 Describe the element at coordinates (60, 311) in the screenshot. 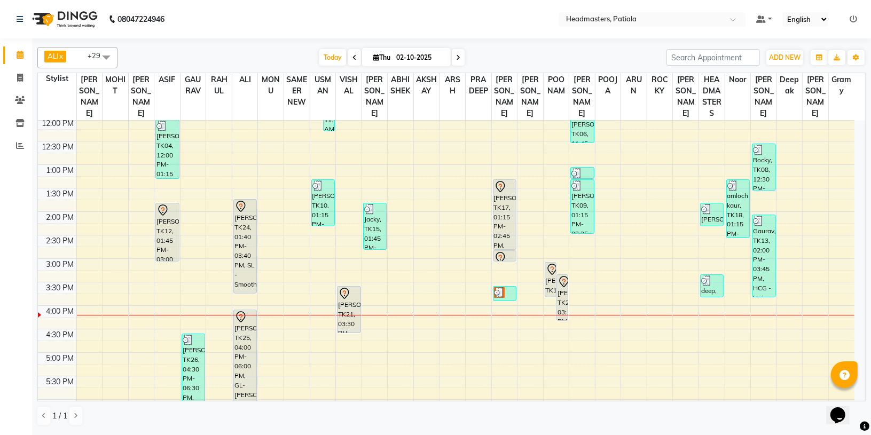

I see `div: 4:00 PM` at that location.